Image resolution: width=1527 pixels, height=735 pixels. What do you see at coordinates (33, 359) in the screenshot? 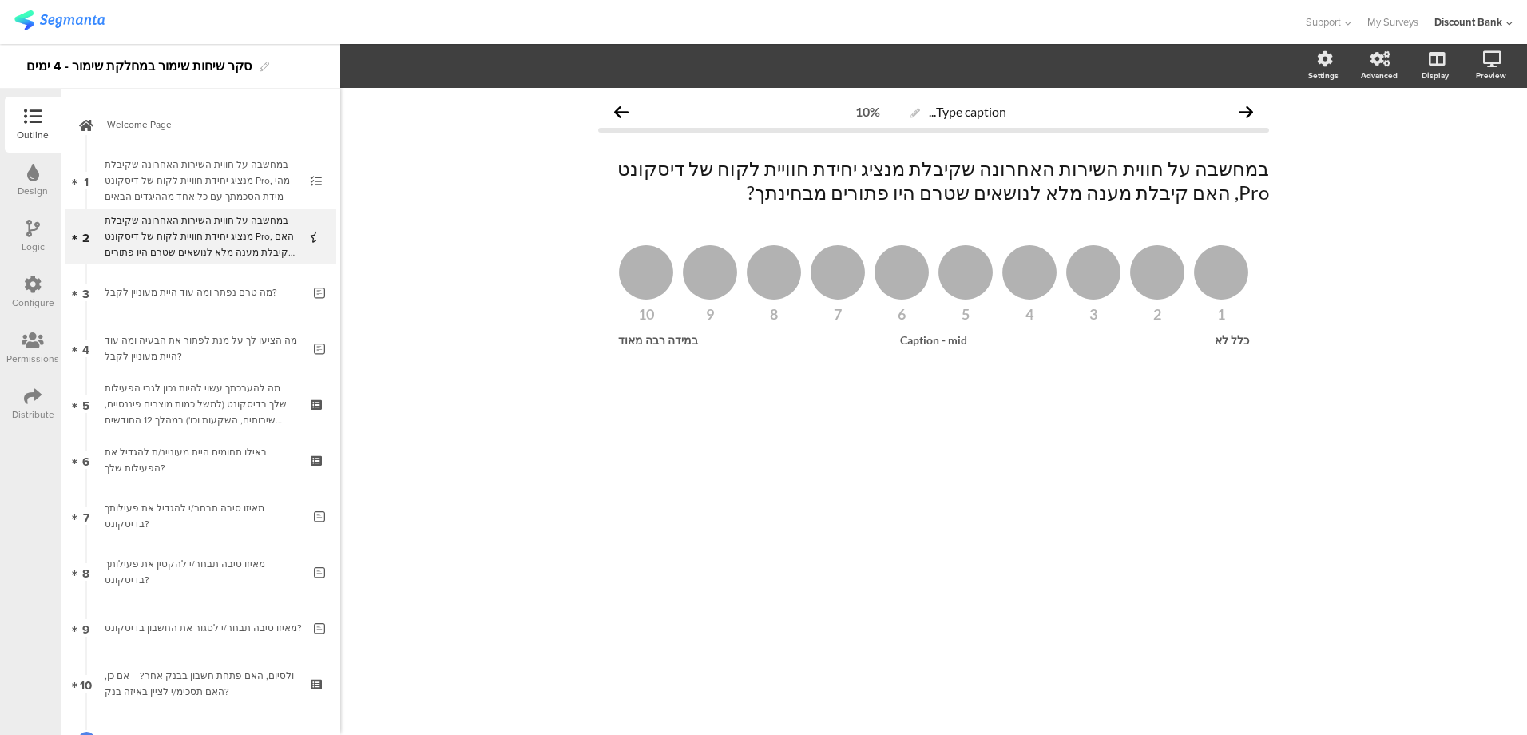
I see `div: Permissions` at bounding box center [33, 359].